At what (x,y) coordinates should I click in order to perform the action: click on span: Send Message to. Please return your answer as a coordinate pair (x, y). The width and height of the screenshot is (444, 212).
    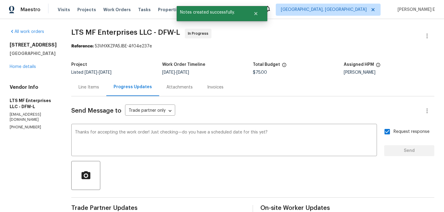
    Looking at the image, I should click on (96, 111).